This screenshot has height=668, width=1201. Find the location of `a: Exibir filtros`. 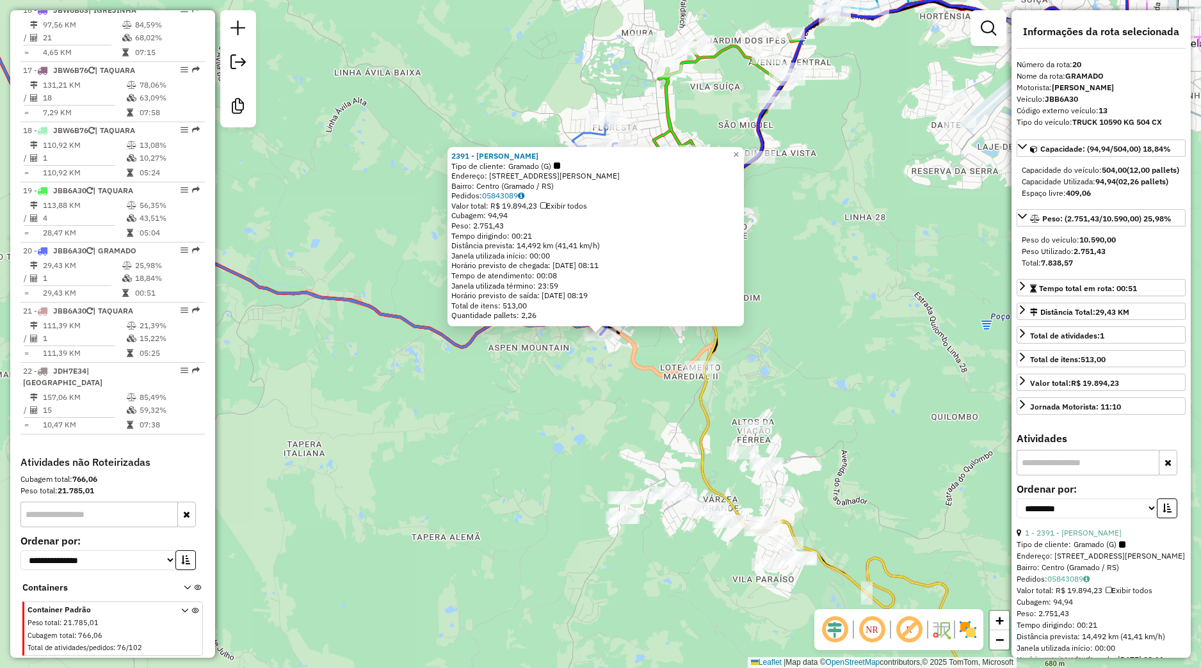

a: Exibir filtros is located at coordinates (988, 28).